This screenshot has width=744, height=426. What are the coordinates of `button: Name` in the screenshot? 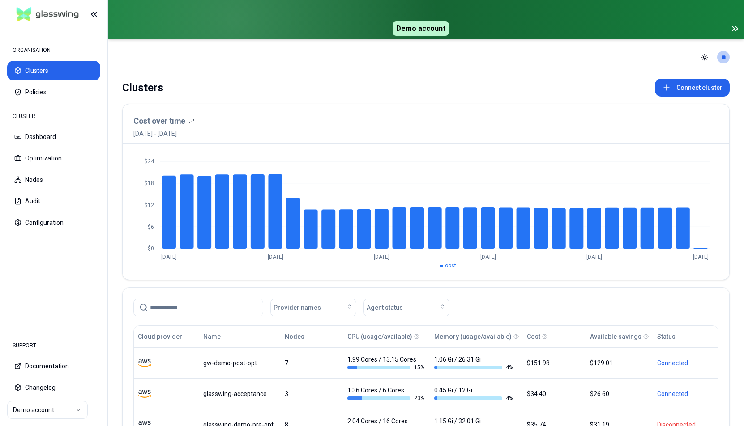 It's located at (212, 337).